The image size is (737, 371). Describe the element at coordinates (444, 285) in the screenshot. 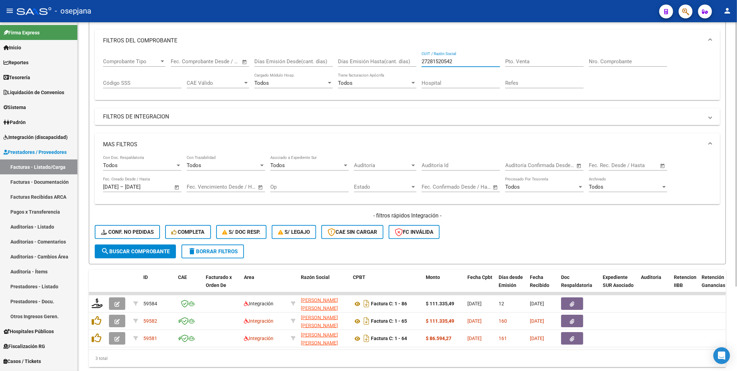

I see `datatable-header-cell: Monto` at that location.